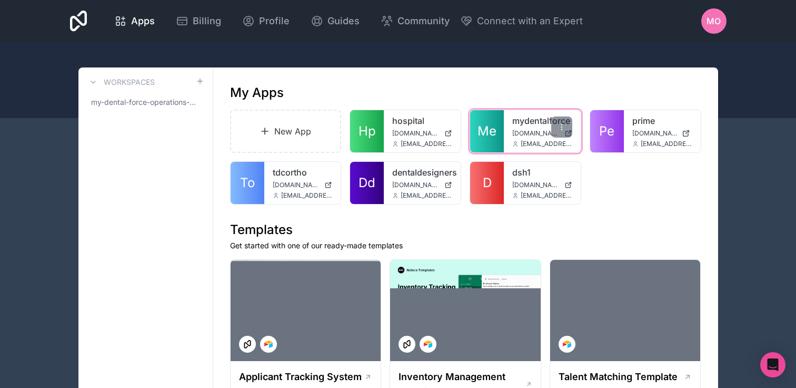  Describe the element at coordinates (714, 21) in the screenshot. I see `span: MO` at that location.